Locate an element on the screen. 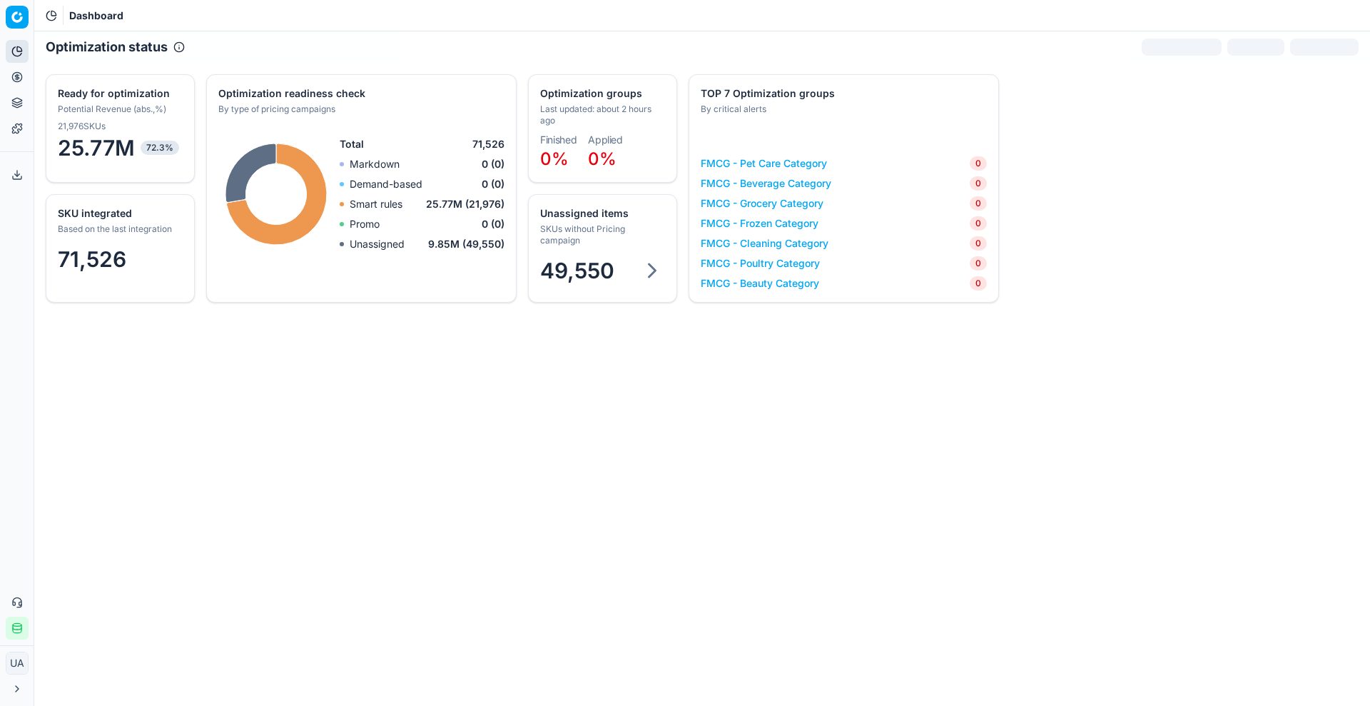 The image size is (1370, 706). a: FMCG - Frozen Category is located at coordinates (759, 223).